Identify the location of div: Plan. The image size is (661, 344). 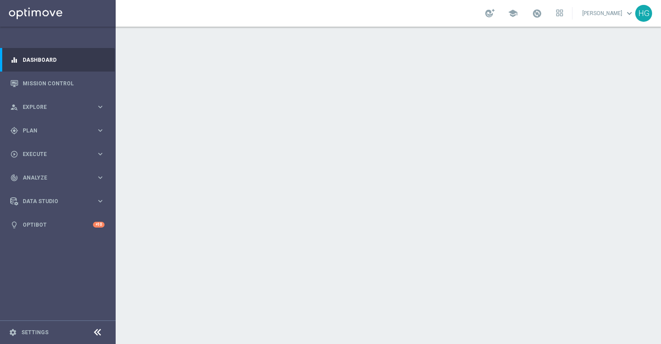
(53, 131).